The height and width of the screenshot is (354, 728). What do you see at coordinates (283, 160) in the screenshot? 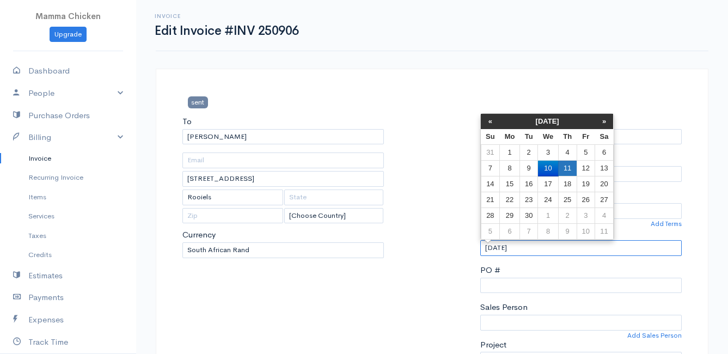
I see `input: Email` at bounding box center [283, 160].